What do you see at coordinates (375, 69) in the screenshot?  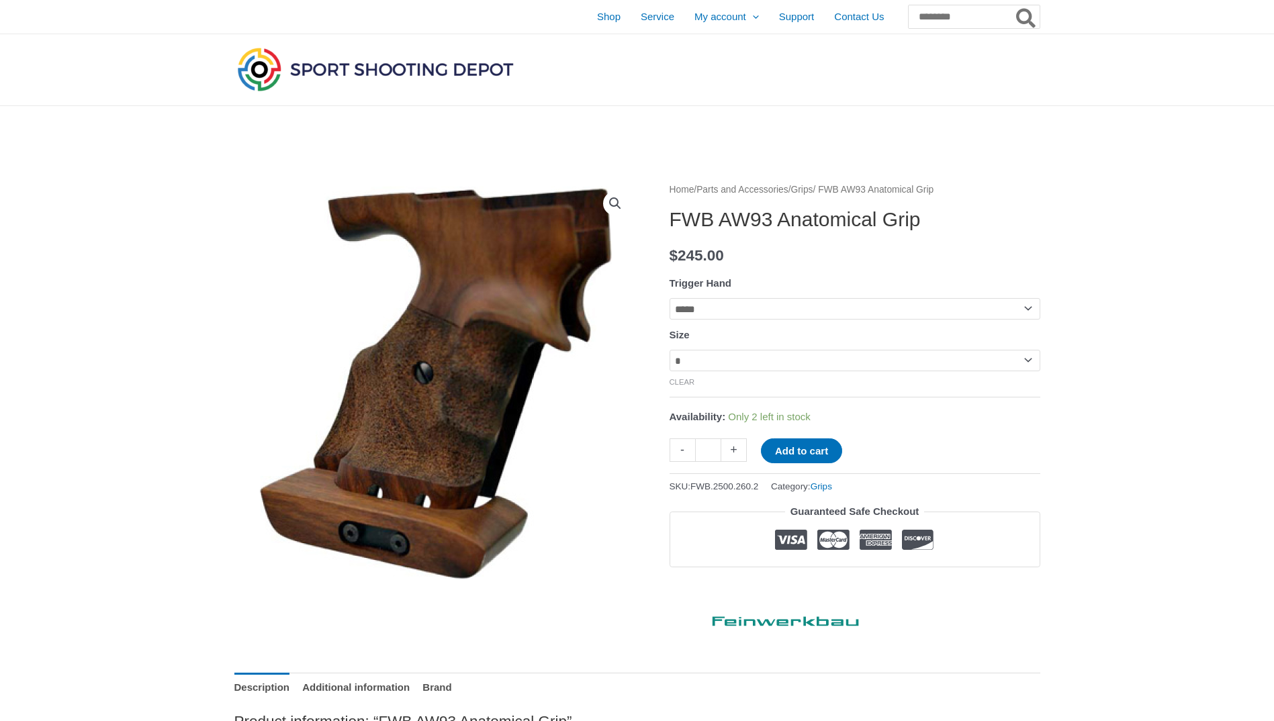 I see `img: Sport Shooting Depot` at bounding box center [375, 69].